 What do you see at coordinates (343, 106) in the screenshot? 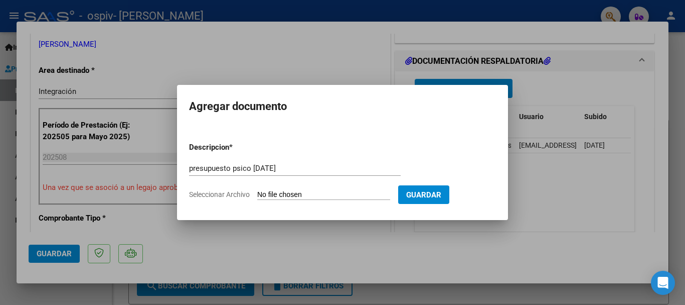
I see `h2: Agregar documento` at bounding box center [343, 106].